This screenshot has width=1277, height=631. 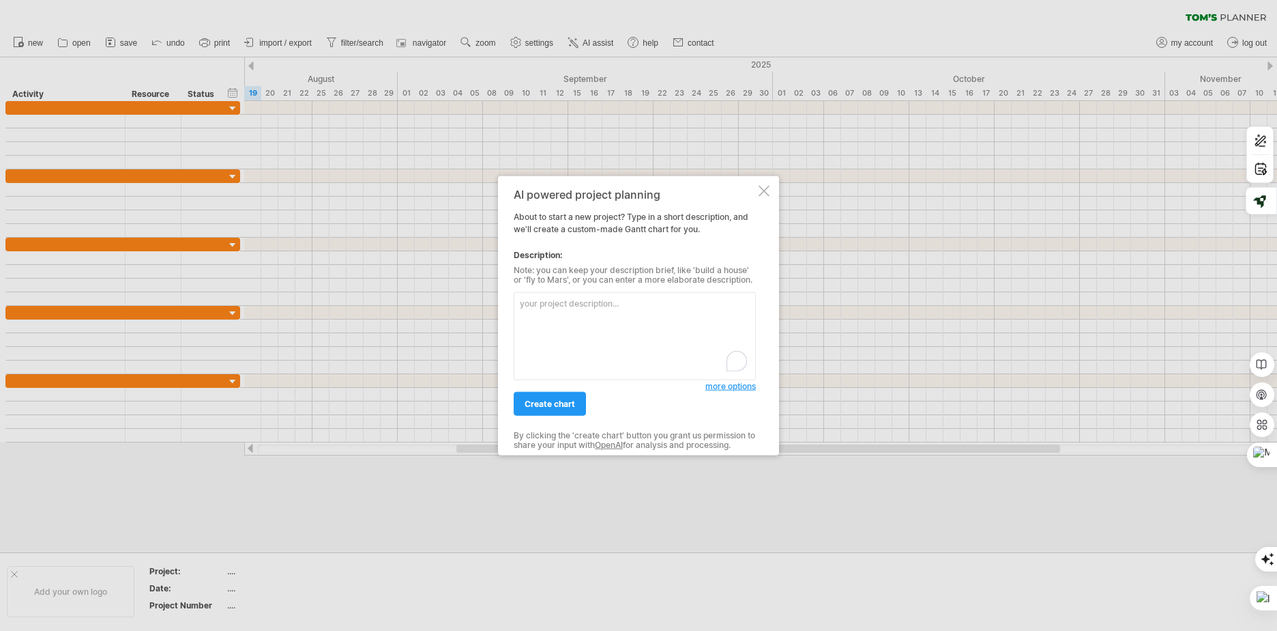 What do you see at coordinates (731, 386) in the screenshot?
I see `span: more options` at bounding box center [731, 386].